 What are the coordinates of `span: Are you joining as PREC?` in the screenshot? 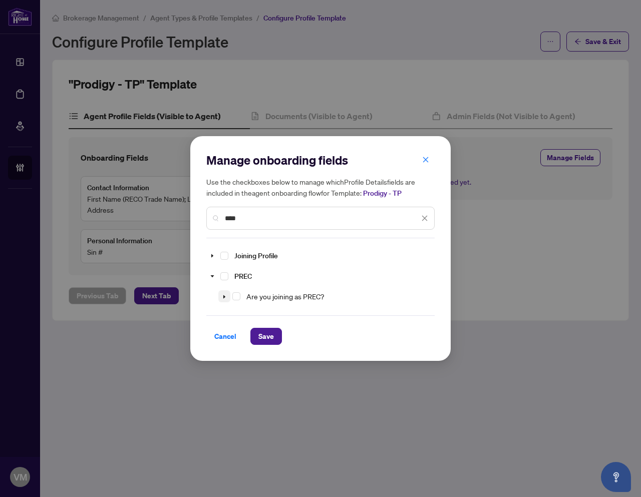 It's located at (285, 296).